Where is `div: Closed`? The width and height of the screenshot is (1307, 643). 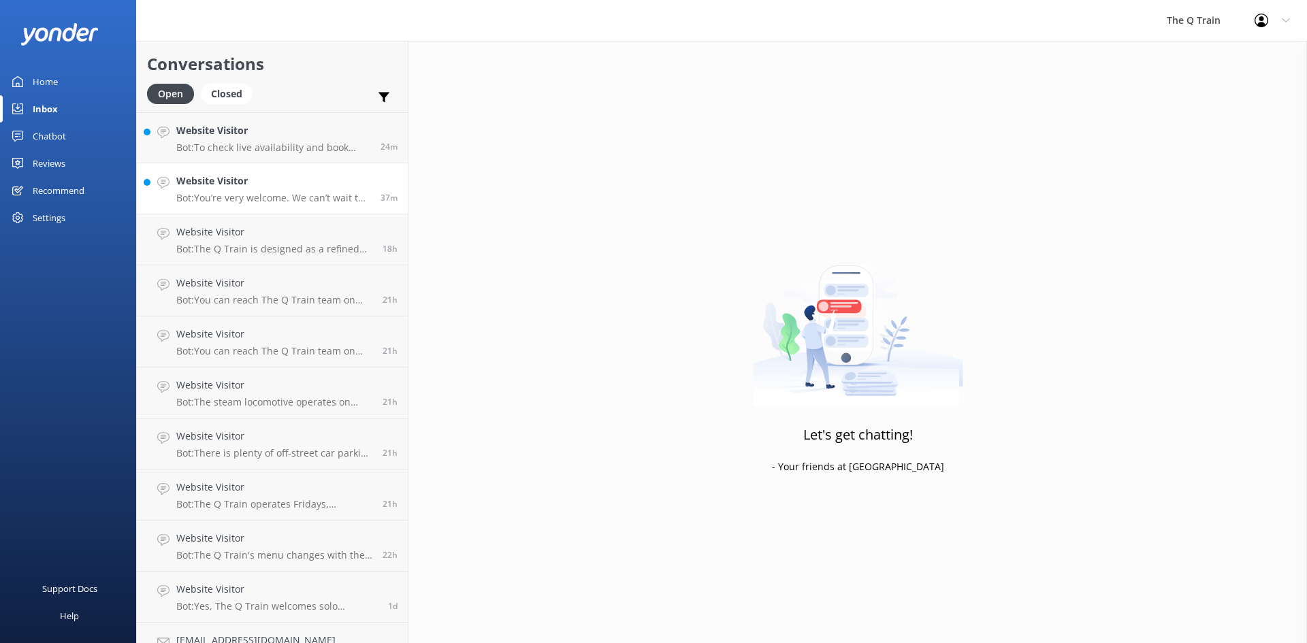 div: Closed is located at coordinates (227, 94).